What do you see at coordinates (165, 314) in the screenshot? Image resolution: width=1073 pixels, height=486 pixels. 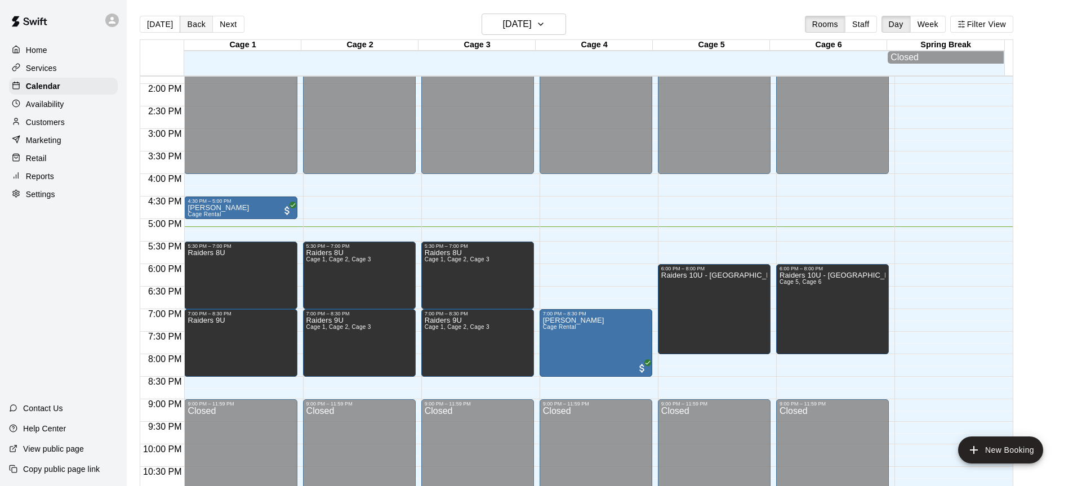 I see `span: 7:00 PM` at bounding box center [165, 314].